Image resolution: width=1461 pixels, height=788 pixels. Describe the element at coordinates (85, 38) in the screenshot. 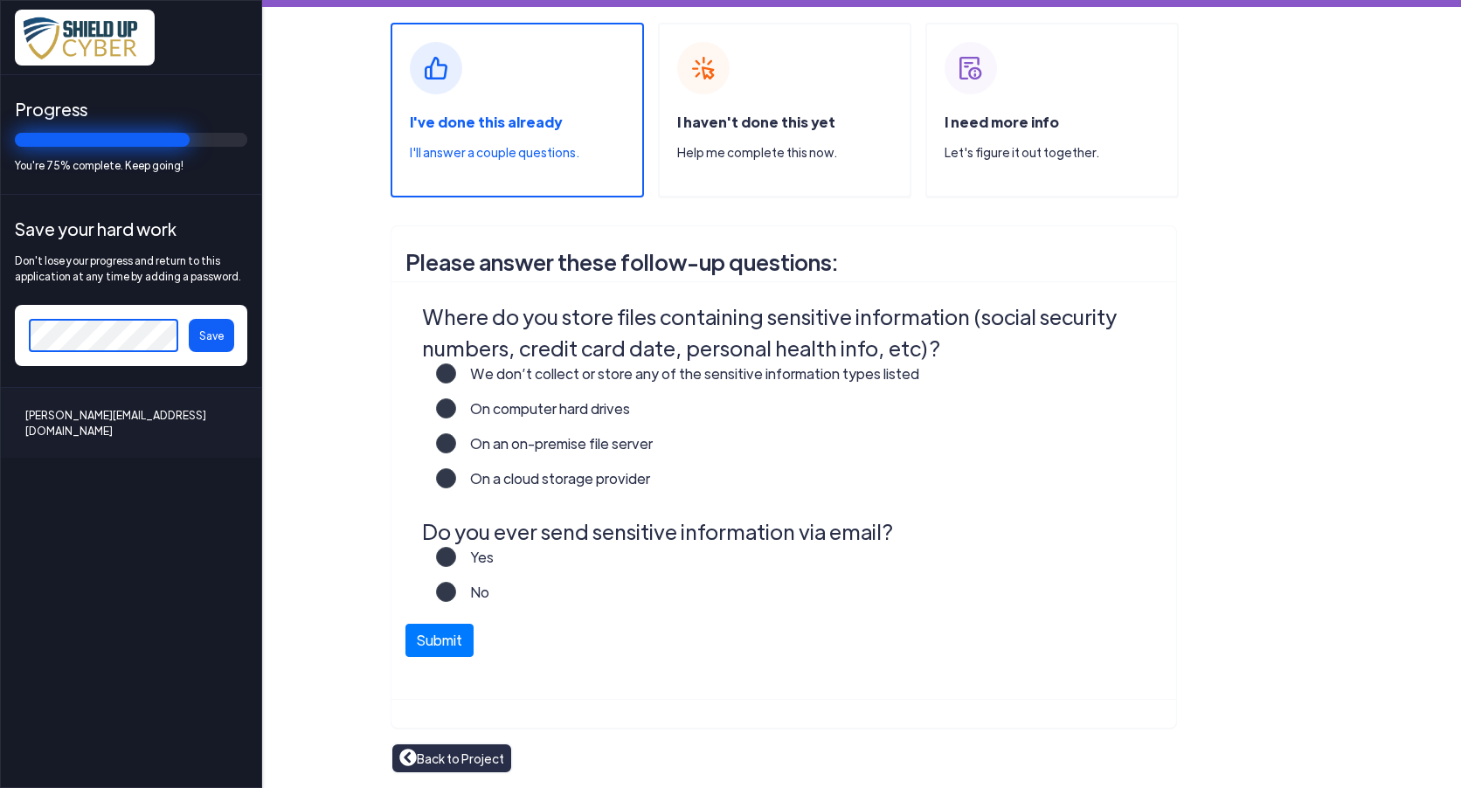

I see `img: x7pemu0IxLxkcbZJZdzx2HwkaHwO9aaLS0XkQIJL.png` at that location.